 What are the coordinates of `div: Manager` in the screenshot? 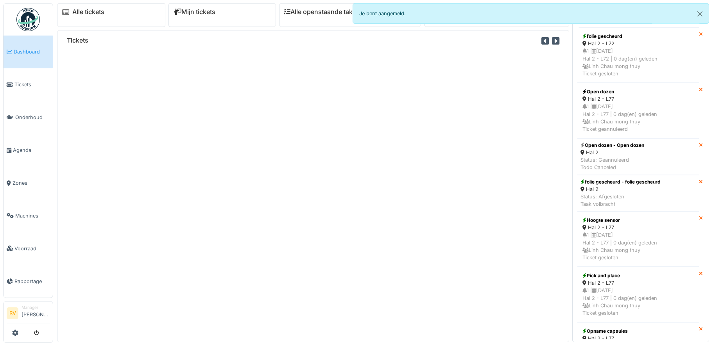 It's located at (36, 308).